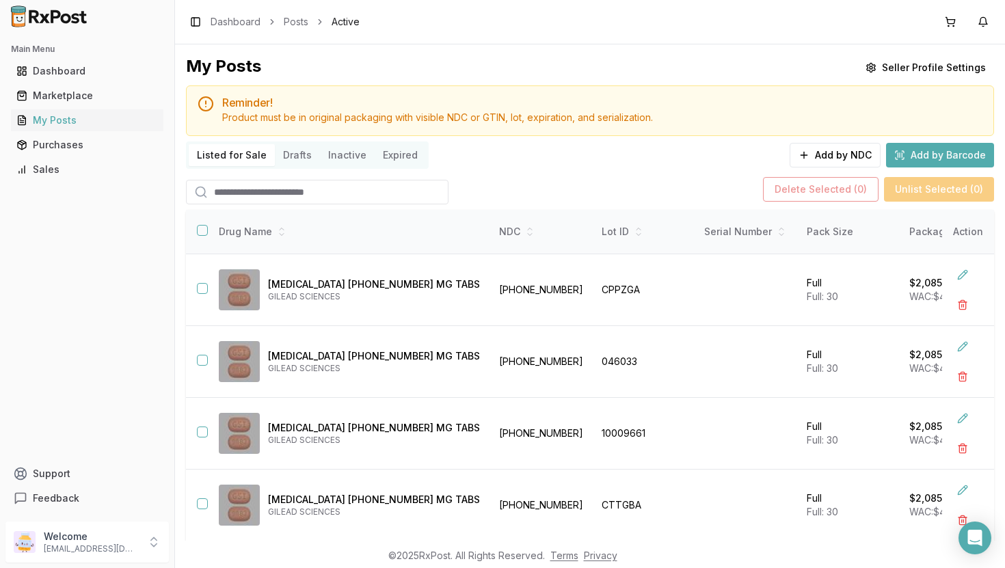  I want to click on th: Action, so click(968, 232).